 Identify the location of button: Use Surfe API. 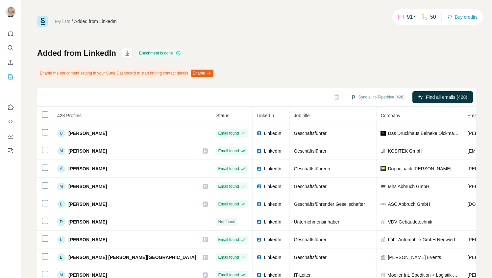
(11, 122).